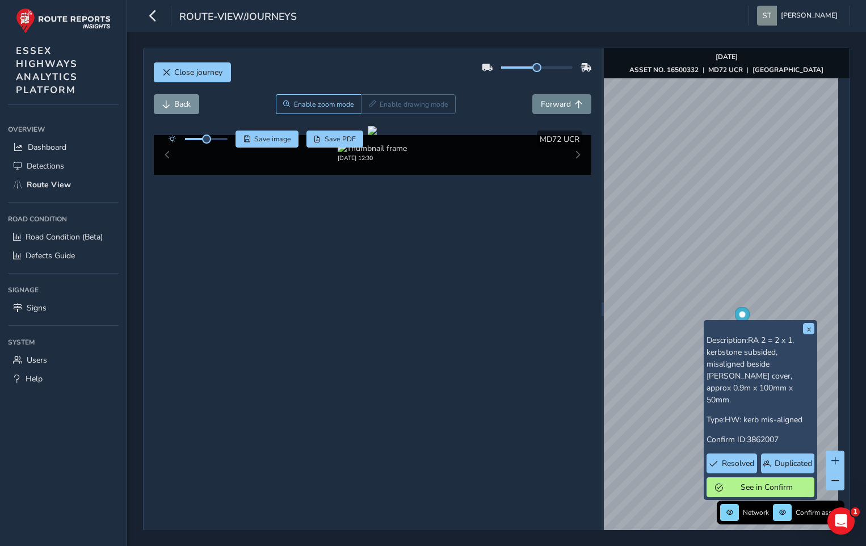  I want to click on span: ESSEX HIGHWAYS ANALYTICS PLATFORM, so click(47, 70).